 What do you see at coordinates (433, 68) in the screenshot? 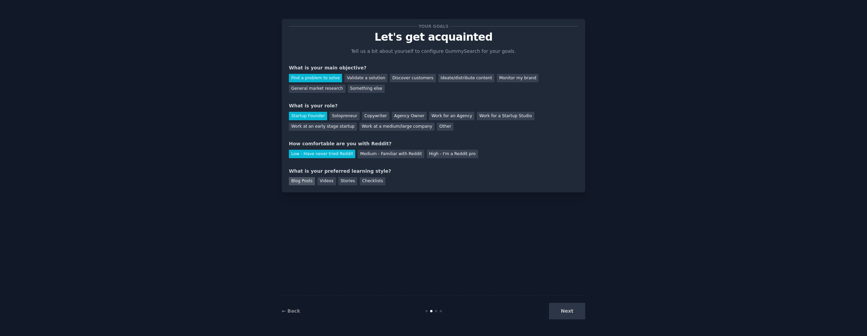
I see `div: What is your main objective?` at bounding box center [433, 68].